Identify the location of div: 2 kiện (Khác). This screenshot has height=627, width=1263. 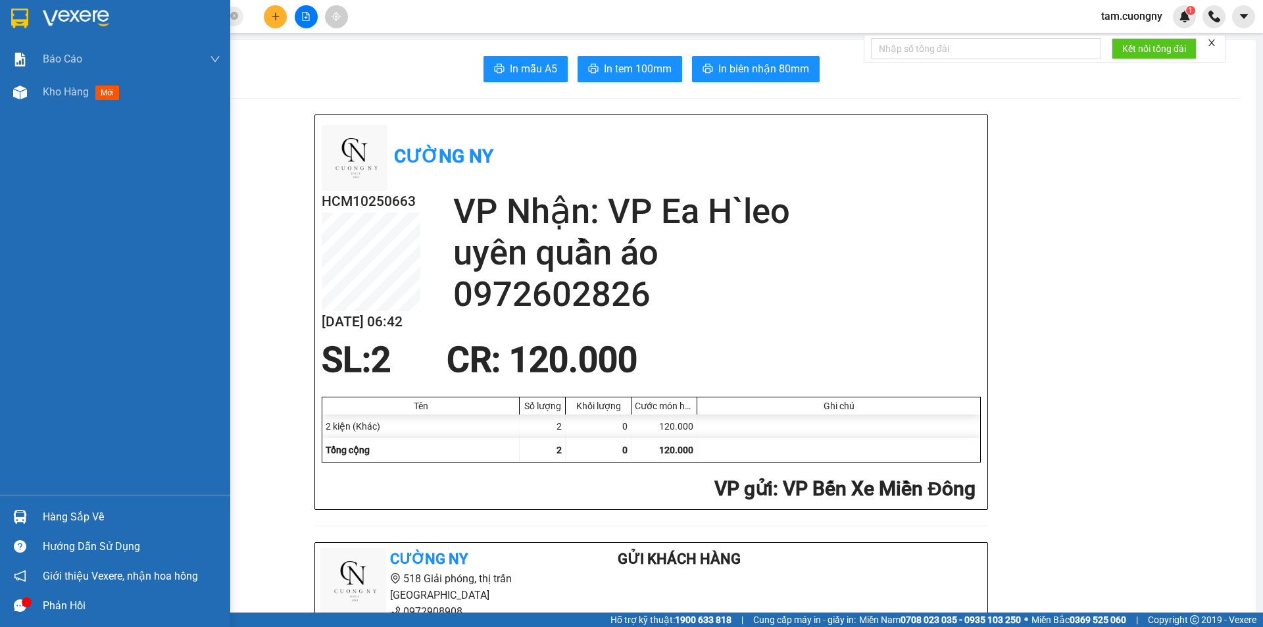
(421, 426).